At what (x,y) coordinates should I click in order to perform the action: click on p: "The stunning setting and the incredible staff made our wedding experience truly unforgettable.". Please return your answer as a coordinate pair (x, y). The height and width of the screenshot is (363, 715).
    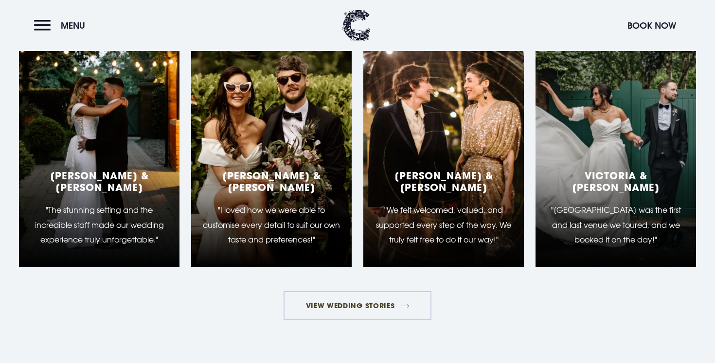
    Looking at the image, I should click on (99, 225).